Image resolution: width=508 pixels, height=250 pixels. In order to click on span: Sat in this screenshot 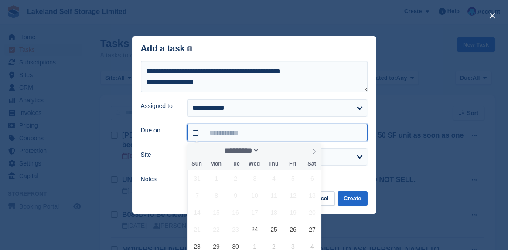, I will do `click(312, 164)`.